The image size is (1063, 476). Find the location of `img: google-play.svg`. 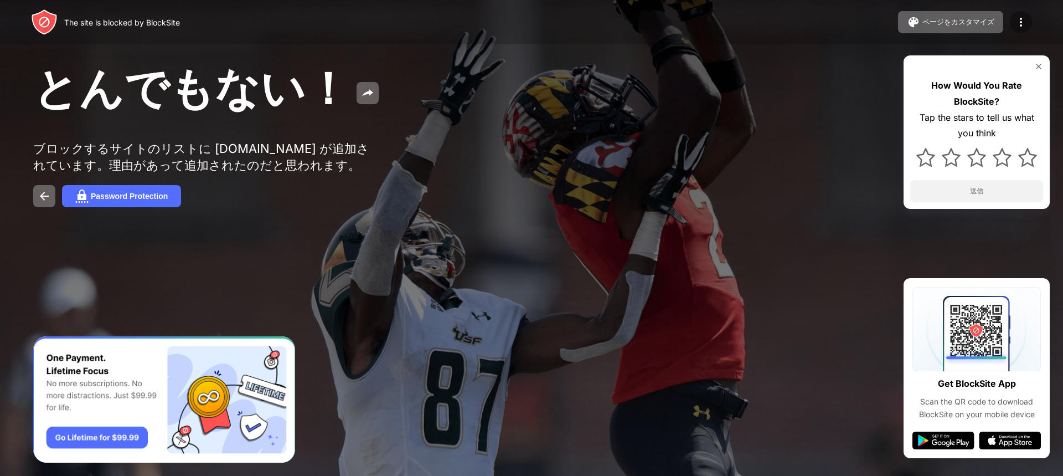

img: google-play.svg is located at coordinates (944, 440).